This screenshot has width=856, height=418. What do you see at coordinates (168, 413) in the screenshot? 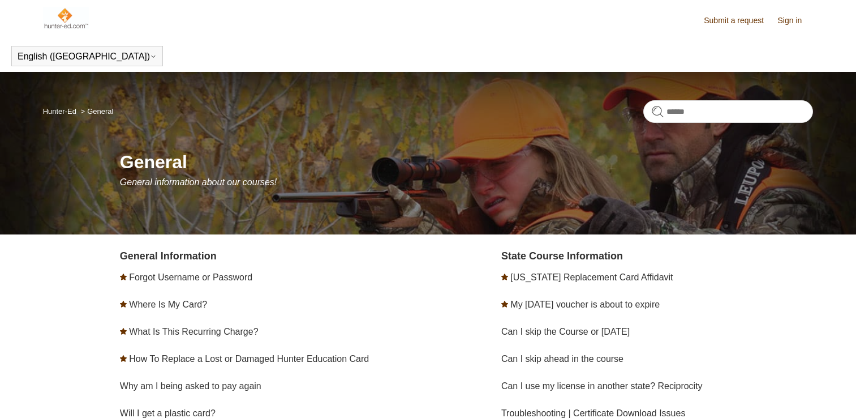
I see `a: Will I get a plastic card?` at bounding box center [168, 413].